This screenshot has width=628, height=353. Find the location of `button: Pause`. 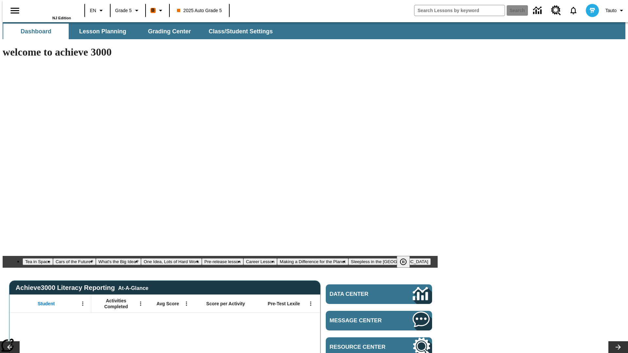

button: Pause is located at coordinates (403, 262).